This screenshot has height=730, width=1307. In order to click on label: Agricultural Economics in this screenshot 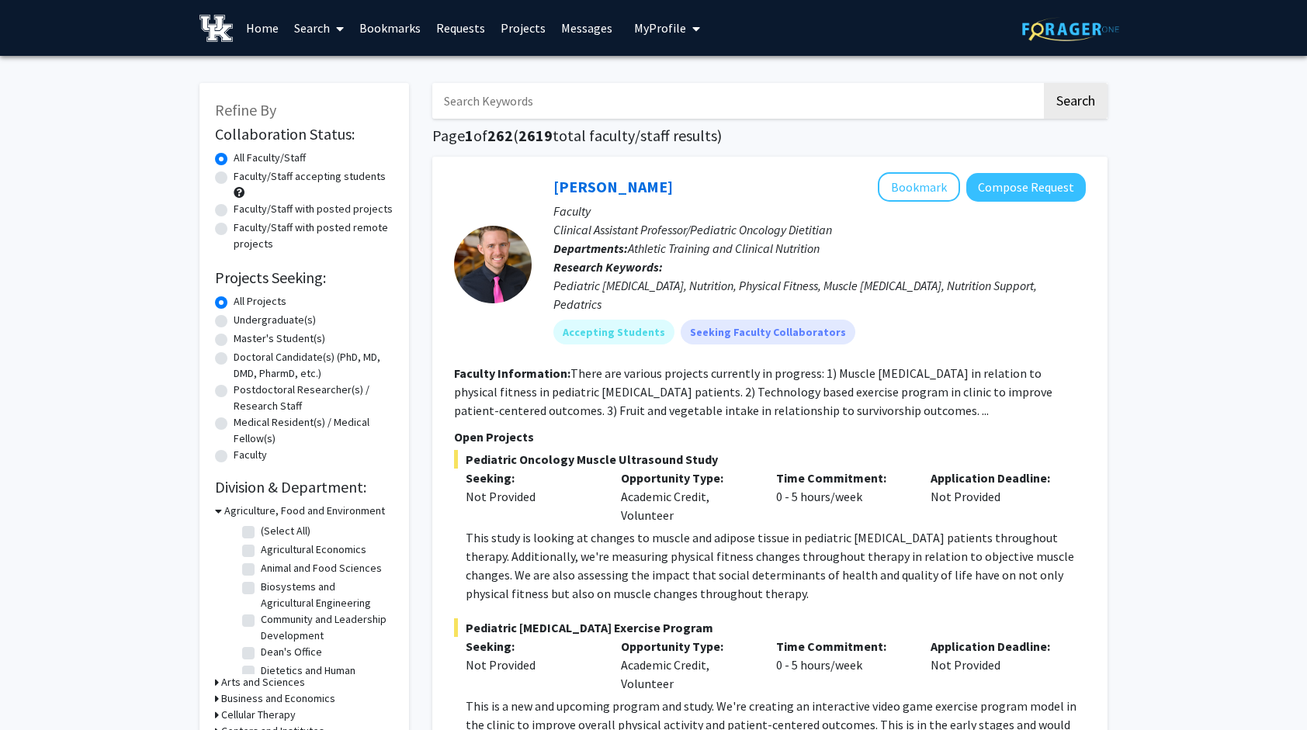, I will do `click(314, 549)`.